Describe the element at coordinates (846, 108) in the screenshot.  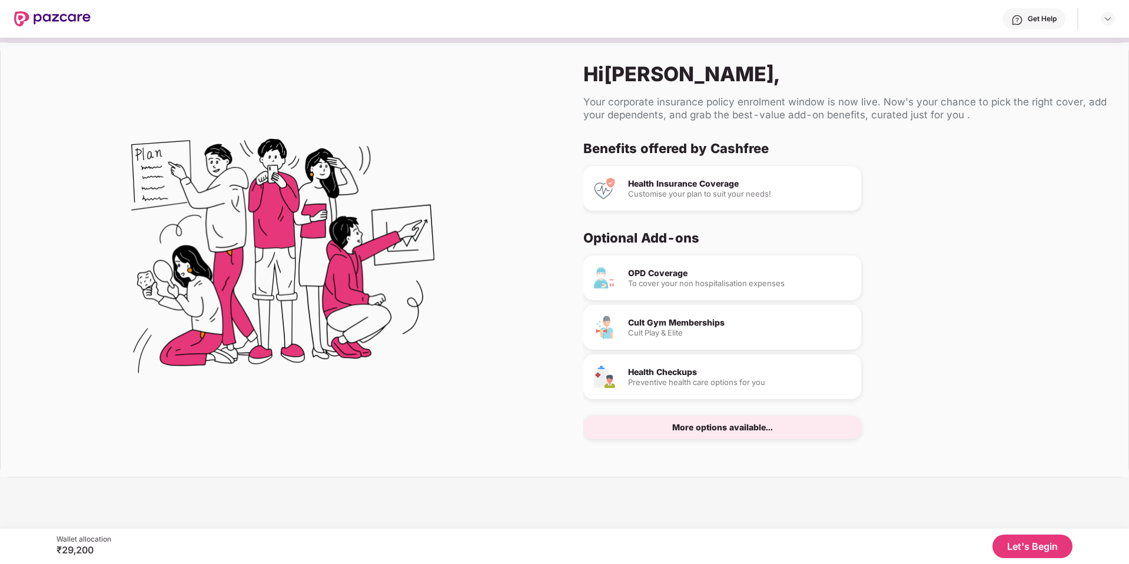
I see `div: Your corporate insurance policy enrolment window is now live. Now's your chance to pick the right...` at that location.